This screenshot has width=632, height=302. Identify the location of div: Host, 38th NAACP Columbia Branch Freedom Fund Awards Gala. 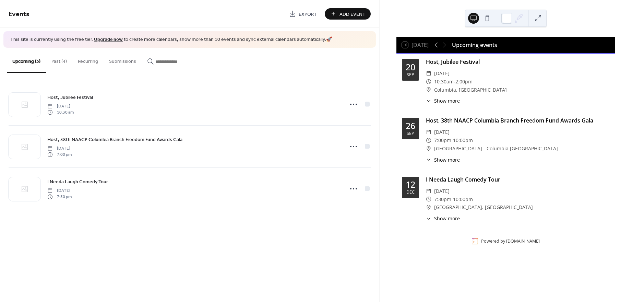
(518, 120).